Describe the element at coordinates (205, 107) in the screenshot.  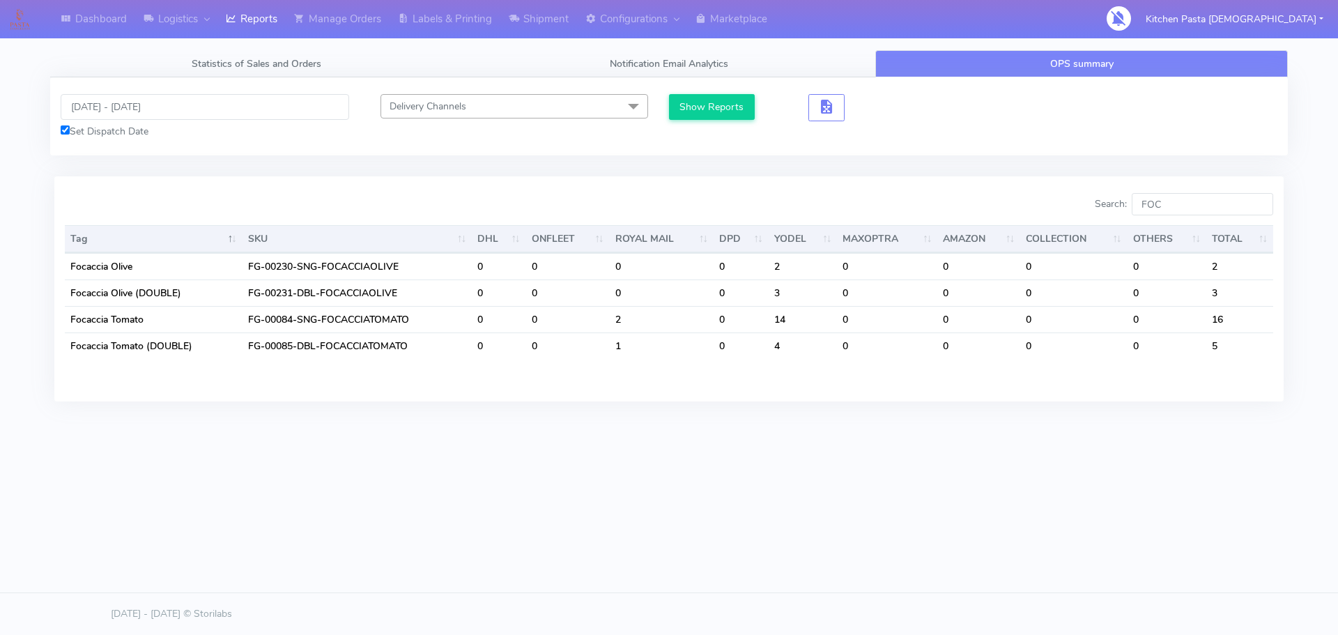
I see `input: Pick the Daterange` at that location.